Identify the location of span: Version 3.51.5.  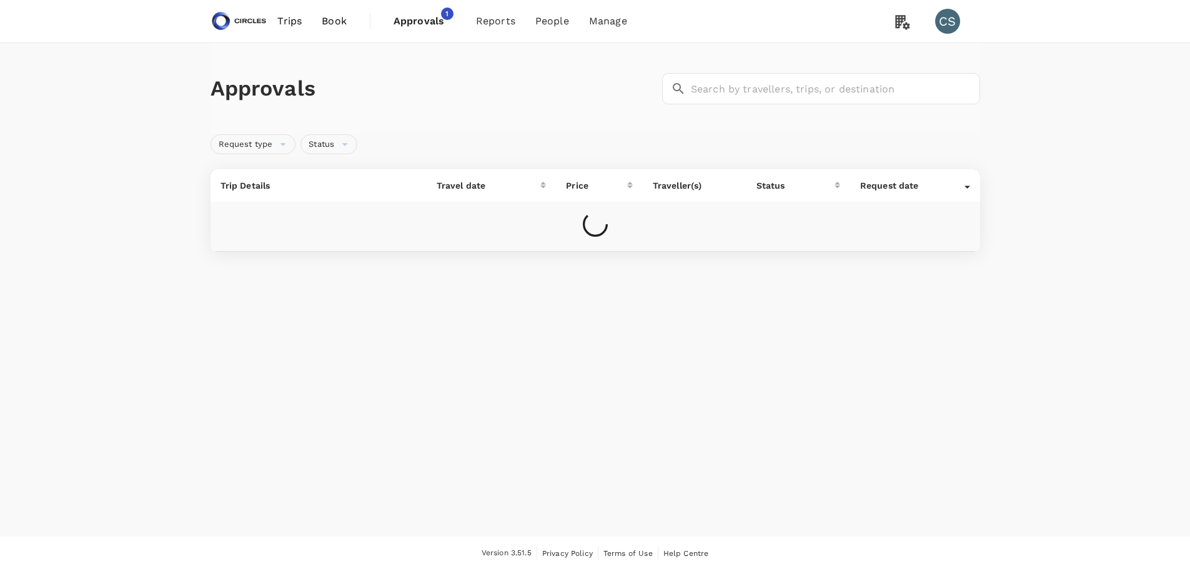
(507, 554).